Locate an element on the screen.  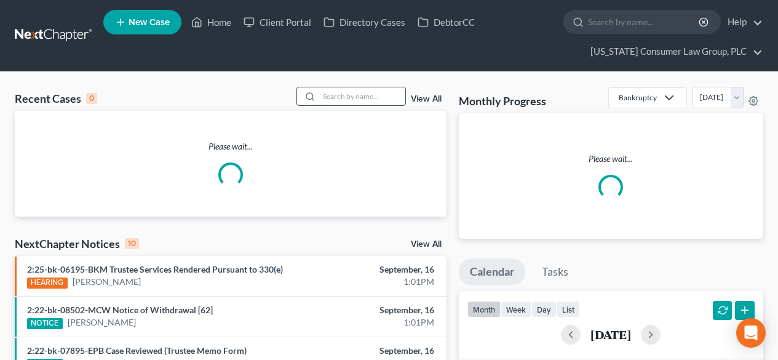
a: Calendar is located at coordinates (492, 272).